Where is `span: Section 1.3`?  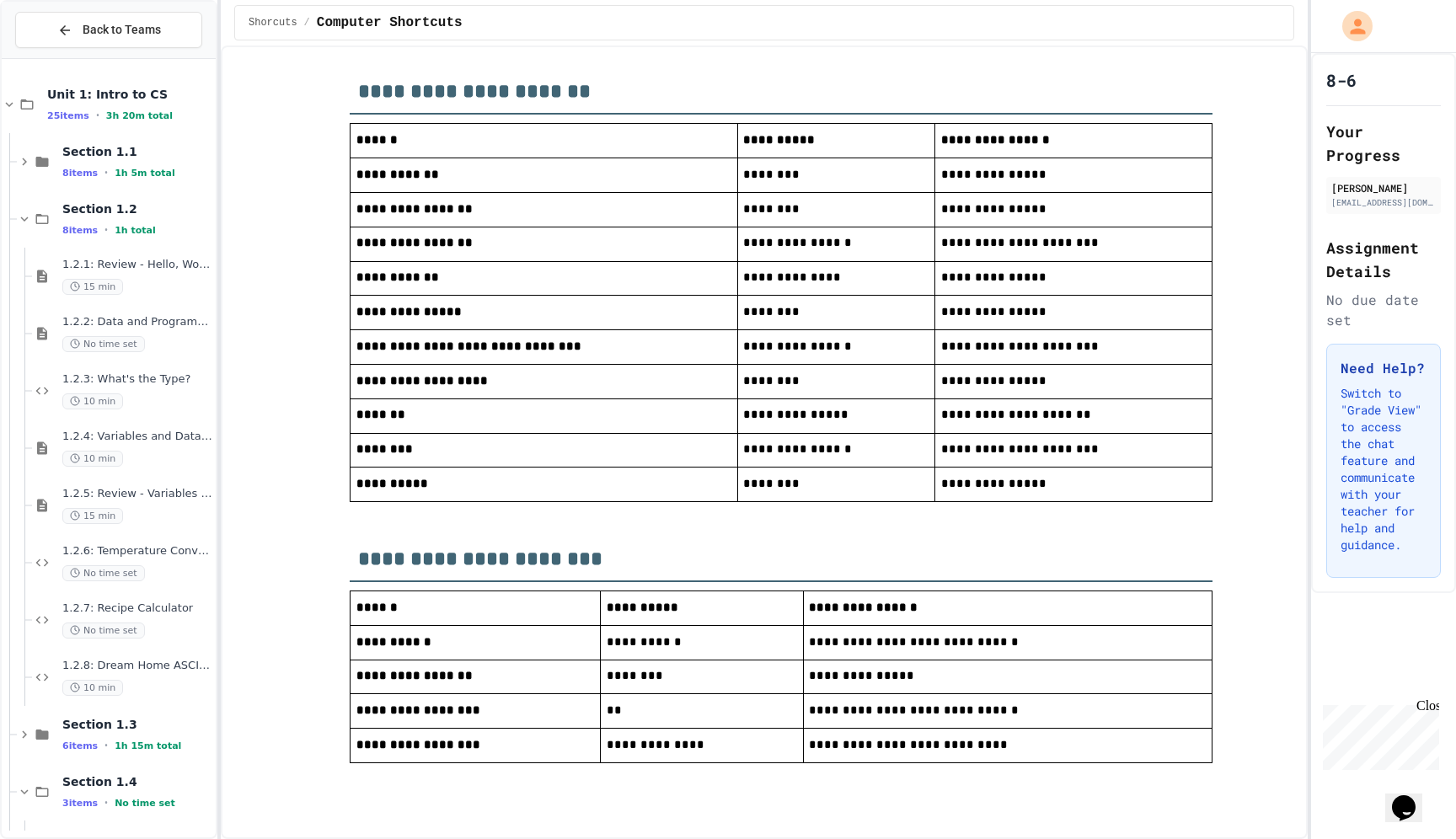 span: Section 1.3 is located at coordinates (137, 725).